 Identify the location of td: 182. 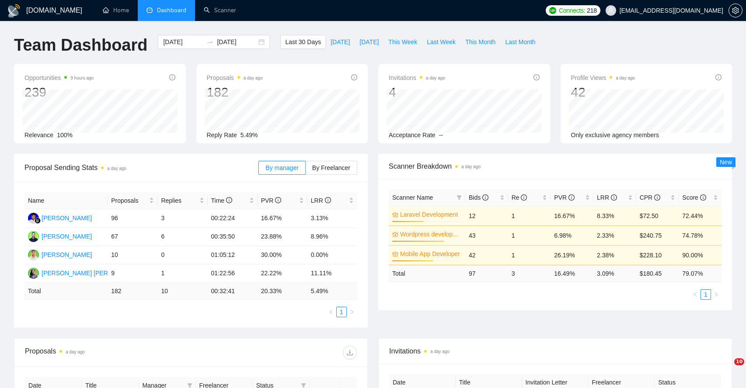
(132, 291).